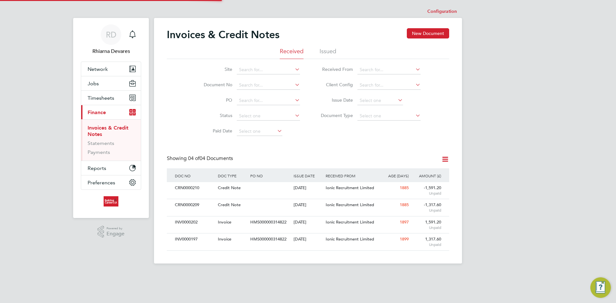 The width and height of the screenshot is (616, 303). Describe the element at coordinates (214, 116) in the screenshot. I see `label: Status` at that location.